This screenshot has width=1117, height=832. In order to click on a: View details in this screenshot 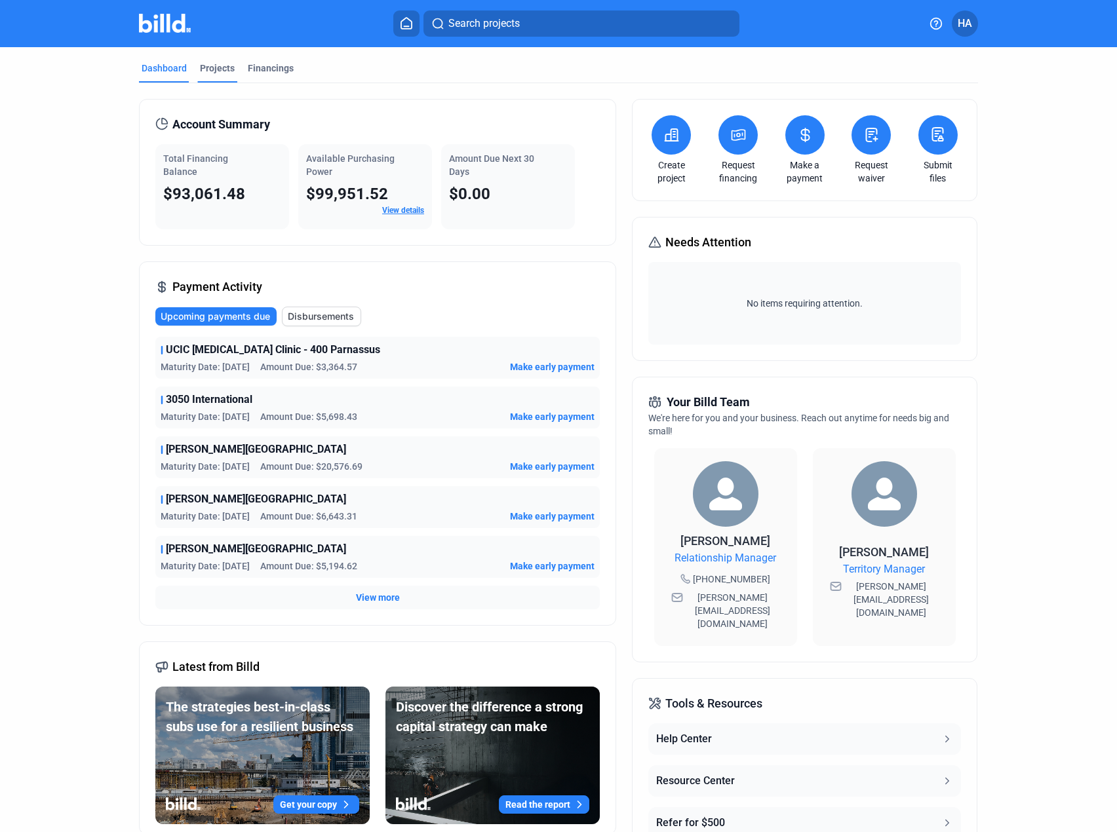, I will do `click(403, 210)`.